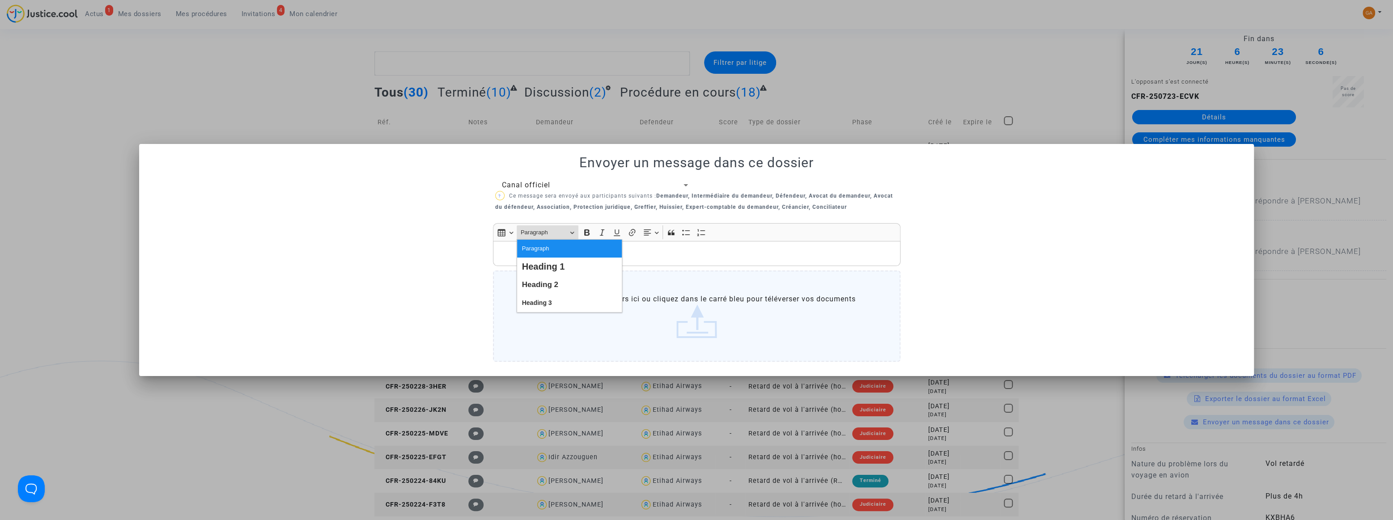 This screenshot has width=1393, height=520. Describe the element at coordinates (696, 232) in the screenshot. I see `div: Editor toolbar` at that location.